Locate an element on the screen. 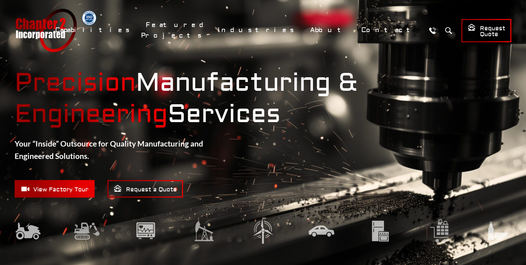 Image resolution: width=526 pixels, height=265 pixels. a: Industries is located at coordinates (257, 30).